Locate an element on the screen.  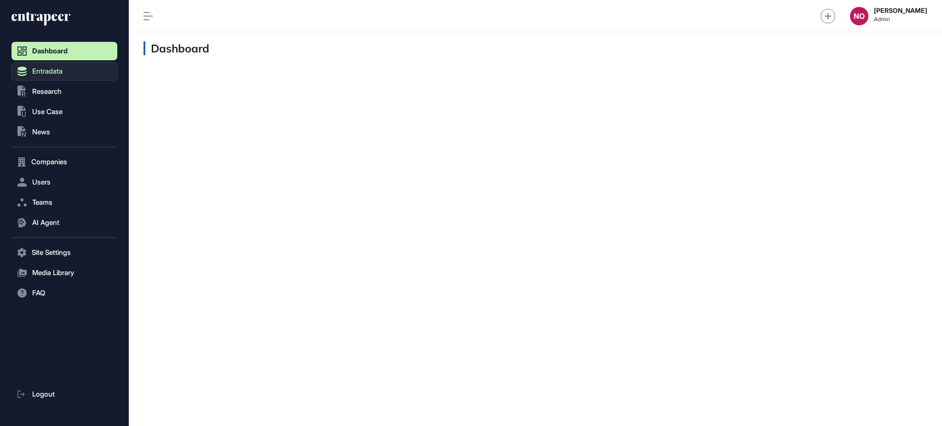
span: Research is located at coordinates (47, 91).